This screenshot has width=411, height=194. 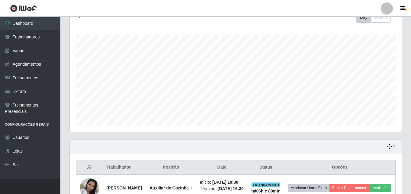 What do you see at coordinates (222, 182) in the screenshot?
I see `li: Início:` at bounding box center [222, 182].